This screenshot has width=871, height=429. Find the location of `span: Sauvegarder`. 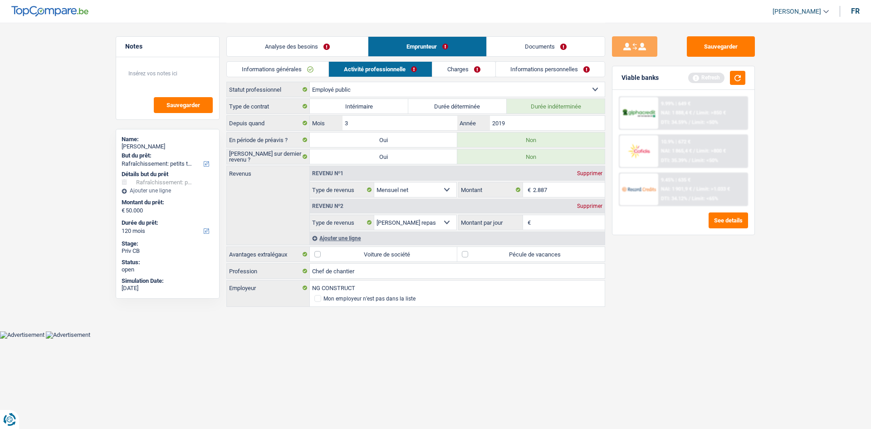

span: Sauvegarder is located at coordinates (183, 105).